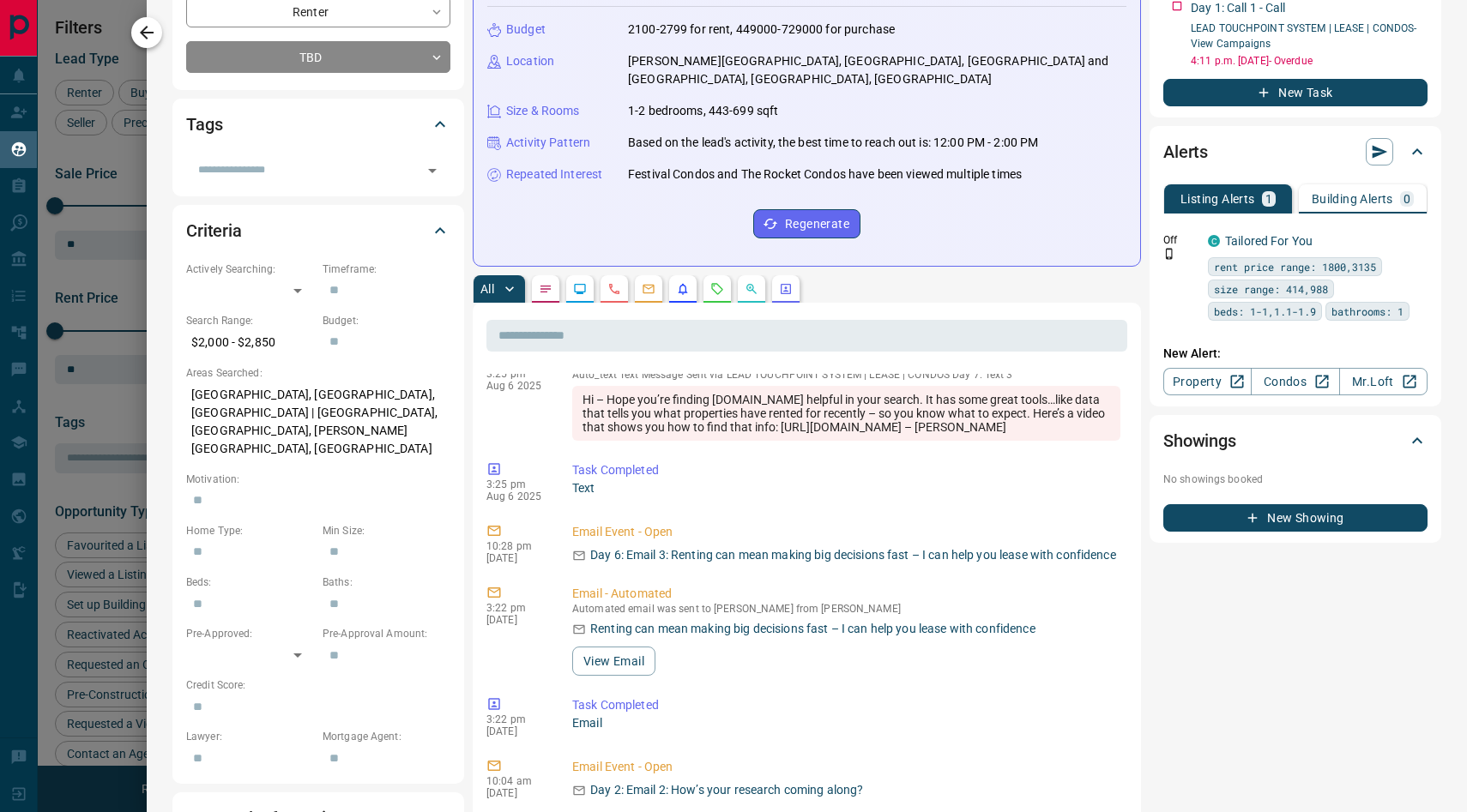 Image resolution: width=1467 pixels, height=812 pixels. I want to click on p: Email, so click(846, 723).